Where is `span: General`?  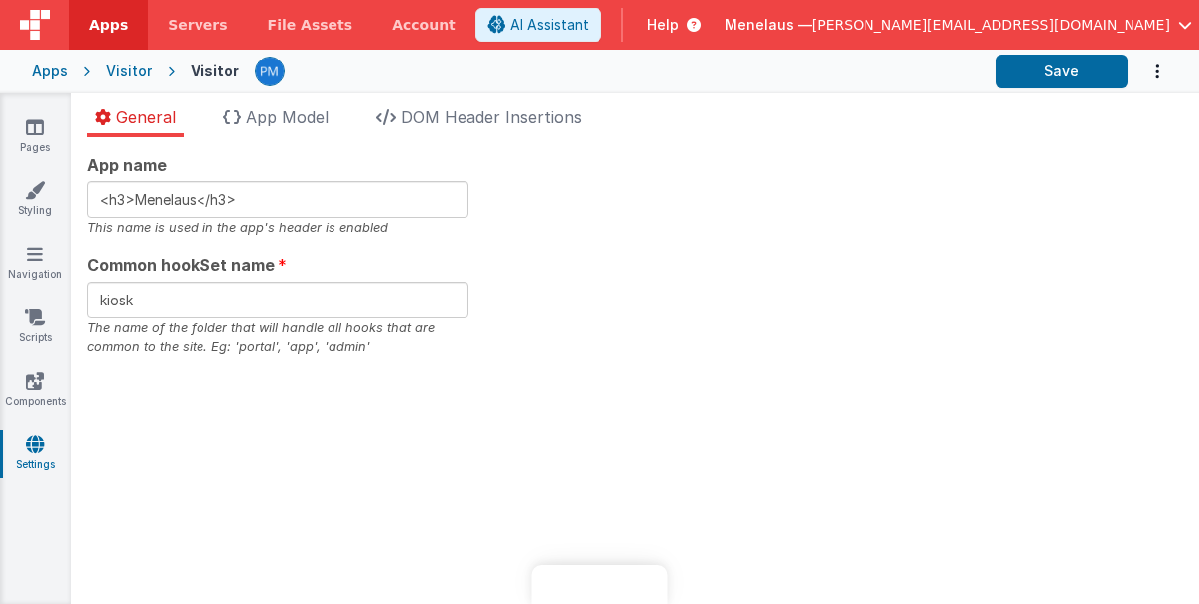 span: General is located at coordinates (146, 117).